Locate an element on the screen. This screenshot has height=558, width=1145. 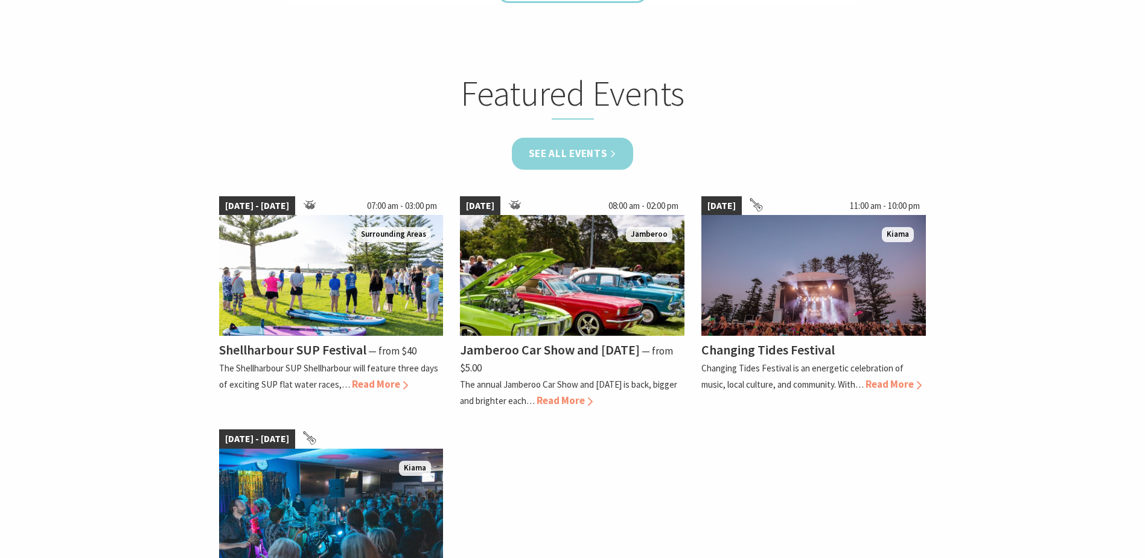
span: Surrounding Areas is located at coordinates (394, 234).